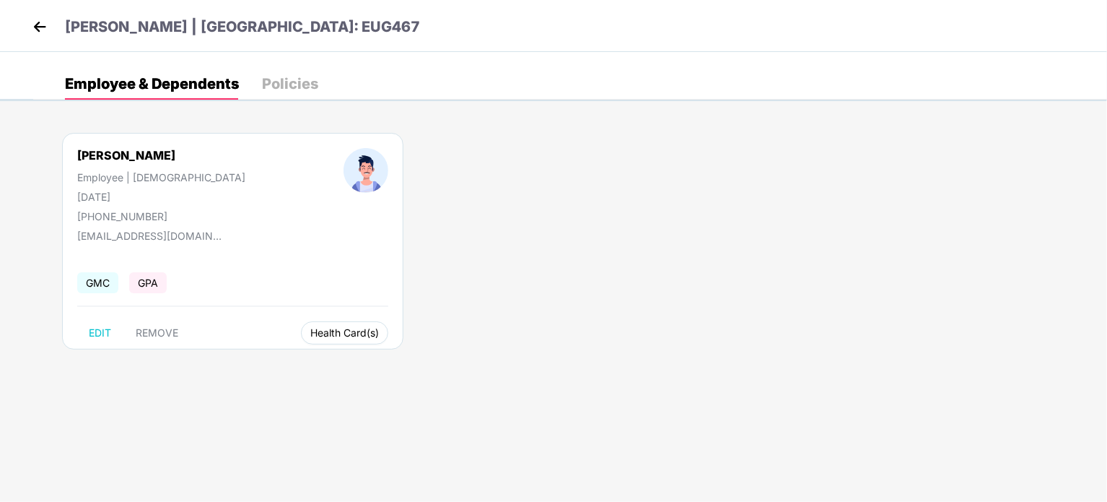  I want to click on img: back, so click(40, 27).